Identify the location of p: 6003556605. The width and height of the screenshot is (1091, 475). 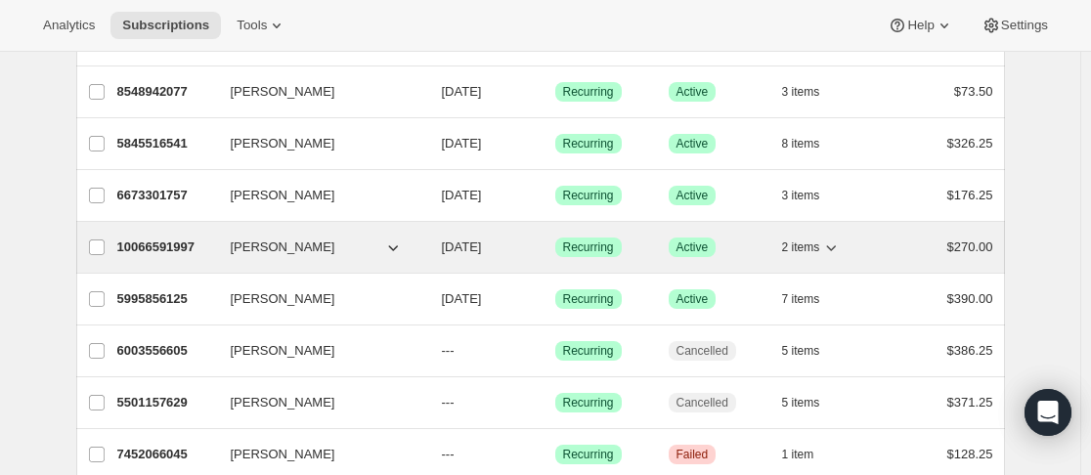
(166, 351).